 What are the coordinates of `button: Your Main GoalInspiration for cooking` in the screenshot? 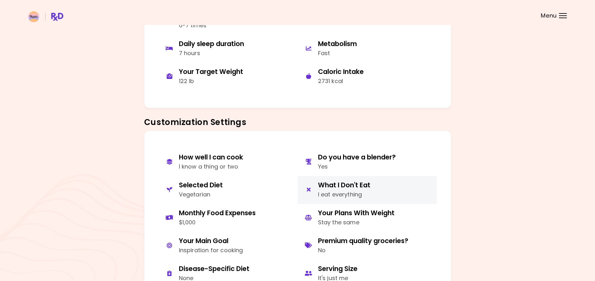 It's located at (228, 246).